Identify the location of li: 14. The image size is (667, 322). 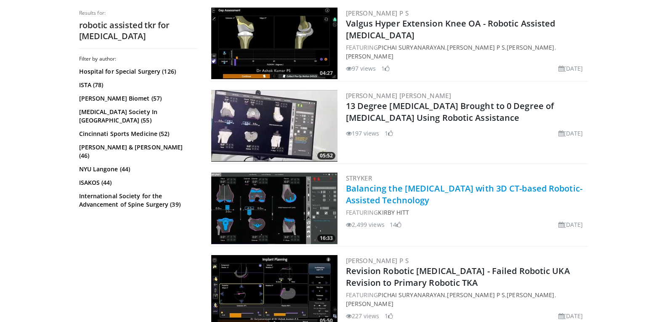
(396, 224).